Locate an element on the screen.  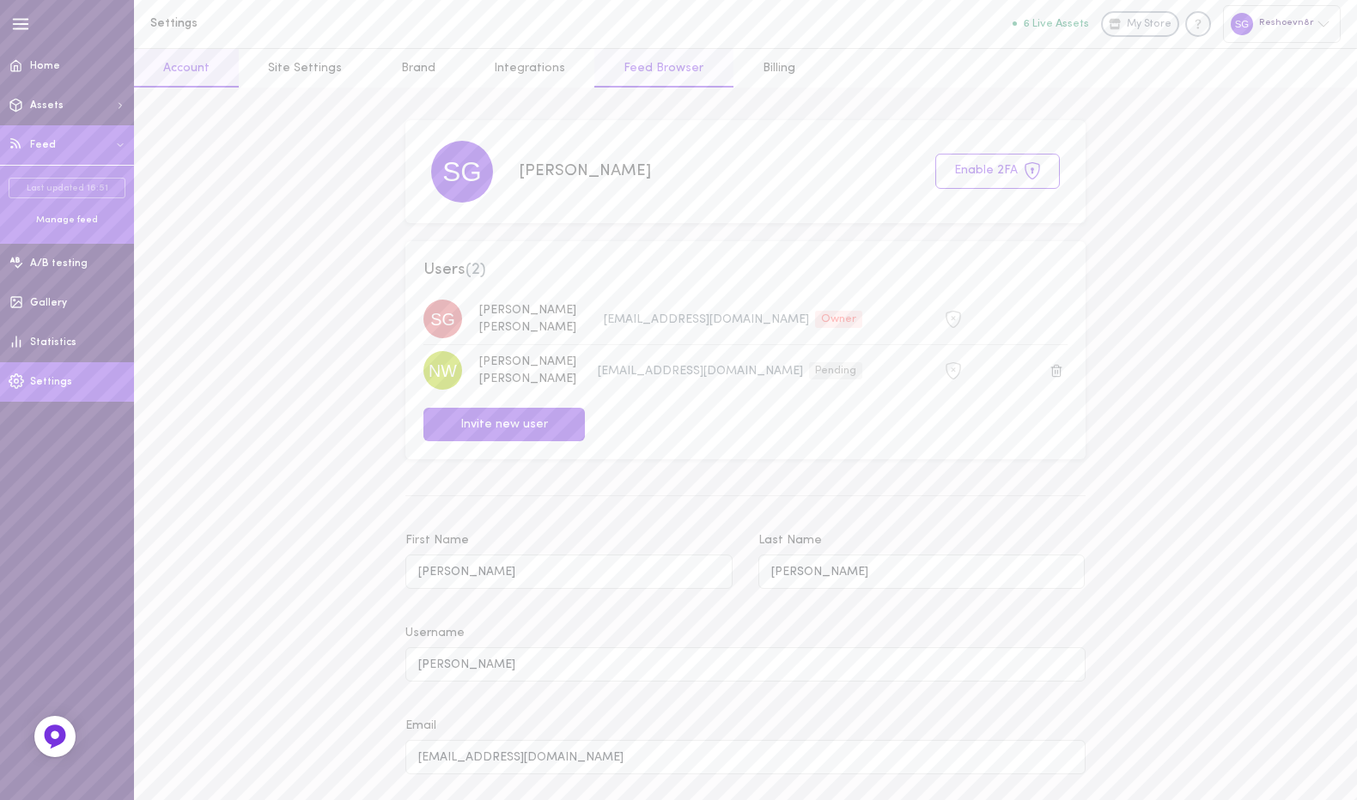
input: First Name is located at coordinates (568, 571).